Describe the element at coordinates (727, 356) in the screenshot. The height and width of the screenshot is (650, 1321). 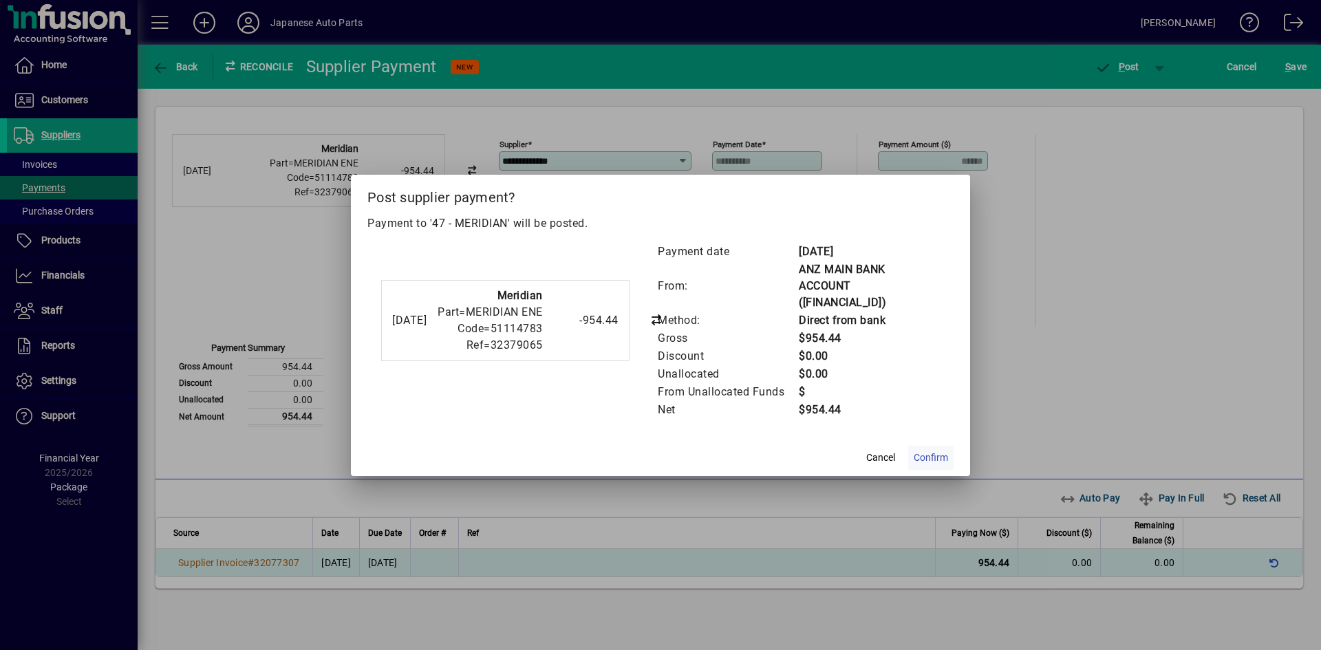
I see `td: Discount` at that location.